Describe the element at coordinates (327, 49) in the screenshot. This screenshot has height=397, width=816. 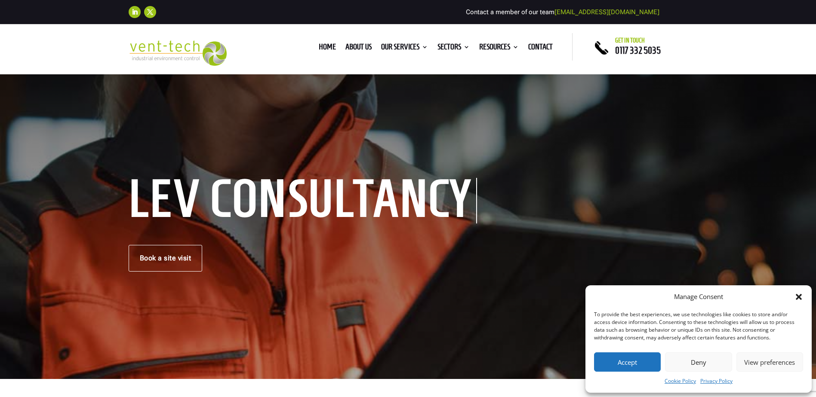
I see `a: Home` at that location.